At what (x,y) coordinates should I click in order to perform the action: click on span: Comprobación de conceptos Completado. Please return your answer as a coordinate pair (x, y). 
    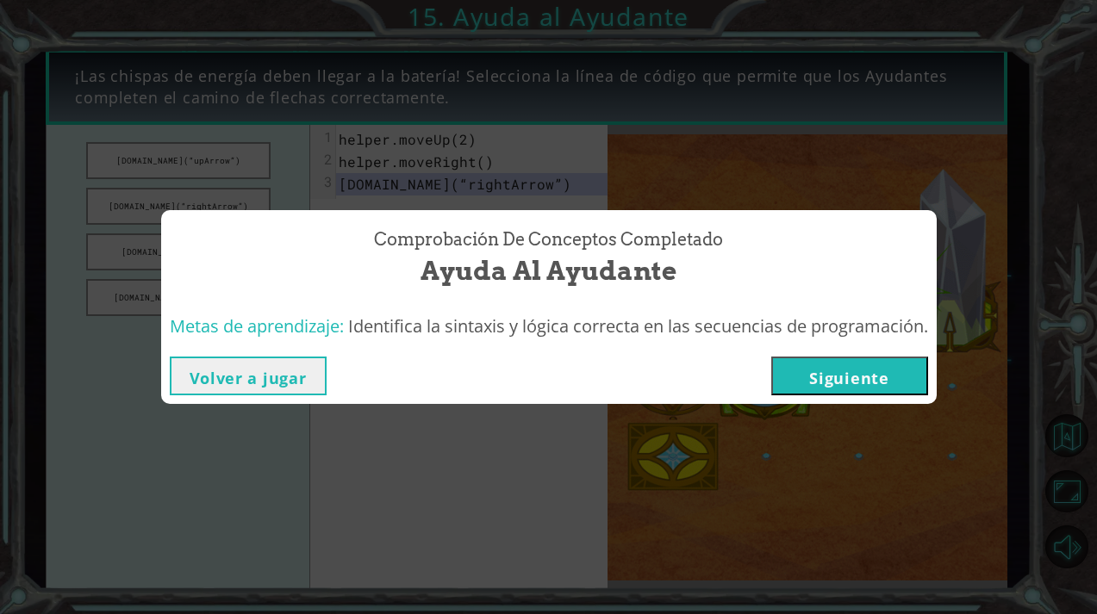
    Looking at the image, I should click on (548, 239).